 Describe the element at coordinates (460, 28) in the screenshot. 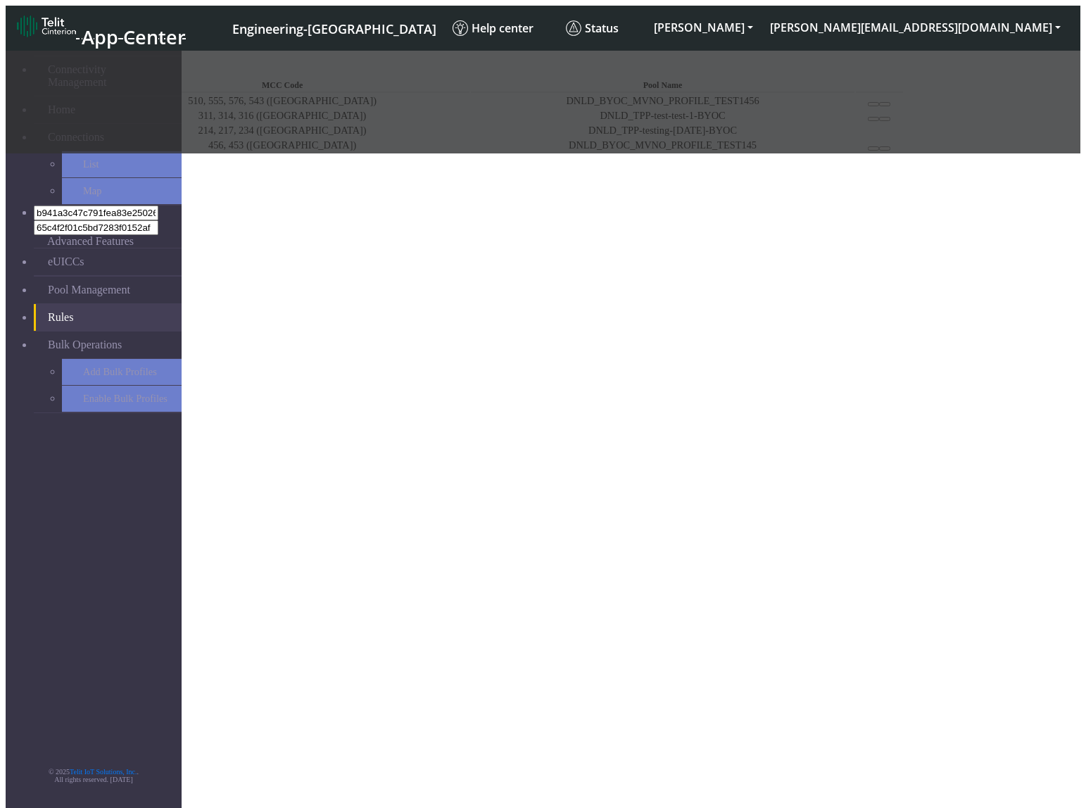

I see `img: knowledge.svg` at that location.